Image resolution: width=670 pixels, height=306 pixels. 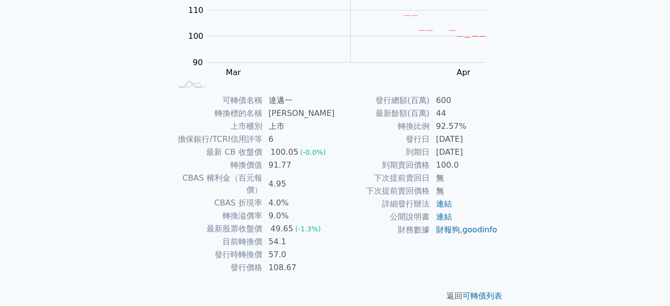 What do you see at coordinates (383, 204) in the screenshot?
I see `td: 詳細發行辦法` at bounding box center [383, 204].